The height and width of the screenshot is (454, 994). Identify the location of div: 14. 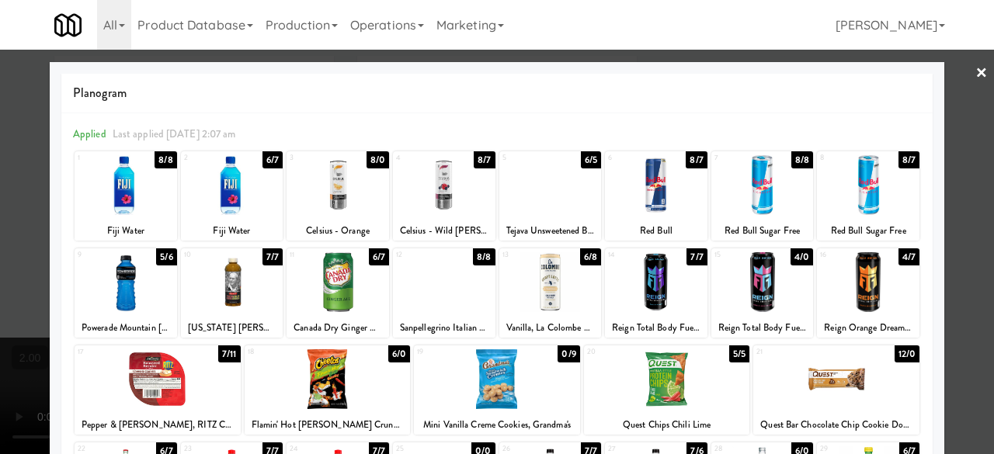
(632, 255).